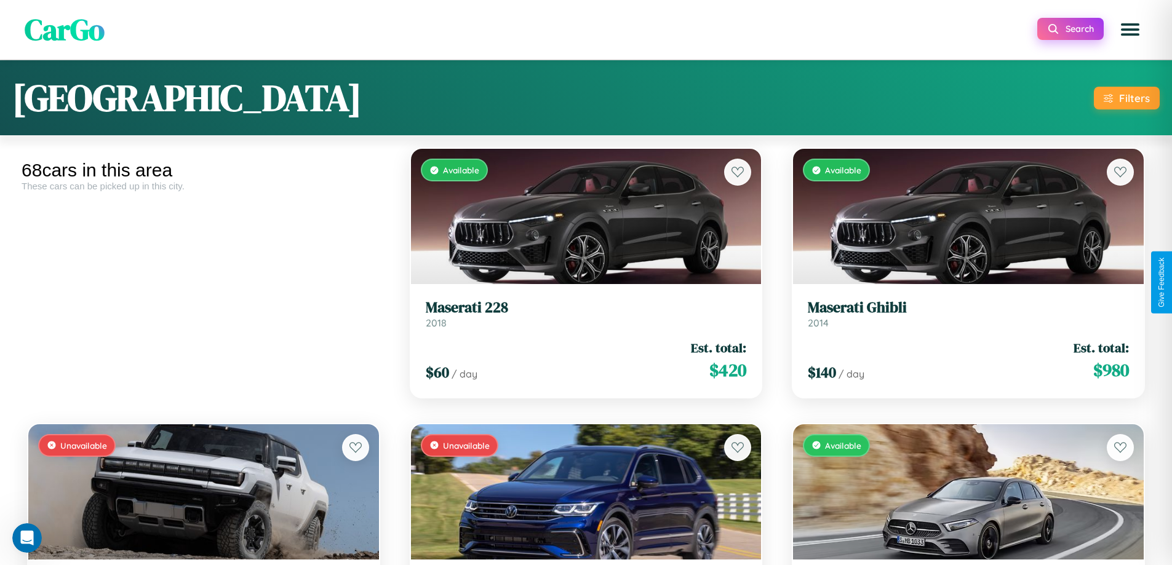  I want to click on span: CarGo, so click(65, 30).